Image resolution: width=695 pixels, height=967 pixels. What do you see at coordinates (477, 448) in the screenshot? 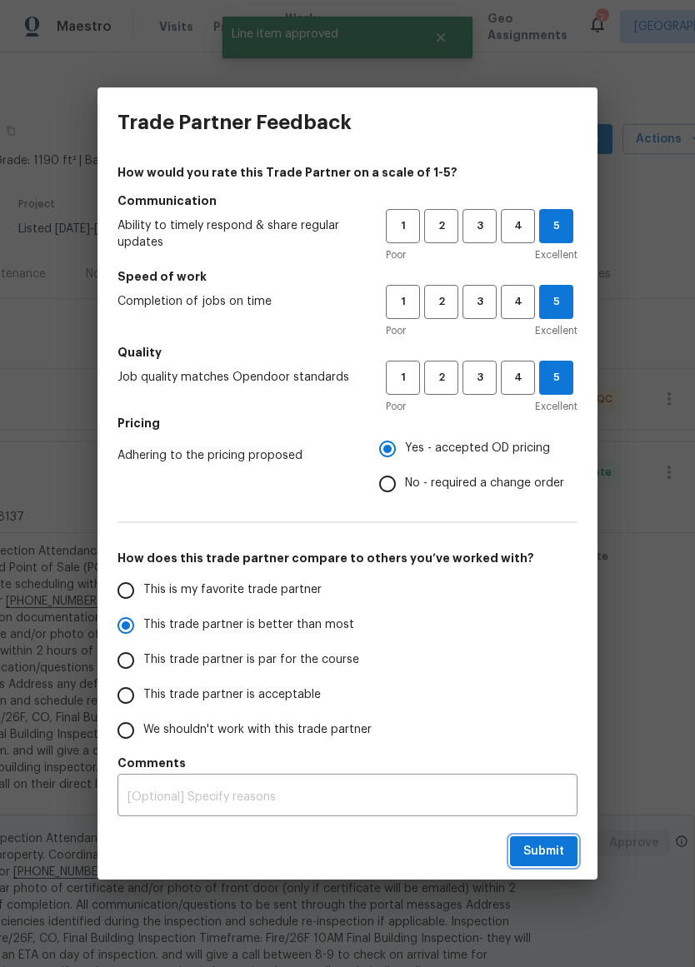
I see `span: Yes - accepted OD pricing` at bounding box center [477, 448].